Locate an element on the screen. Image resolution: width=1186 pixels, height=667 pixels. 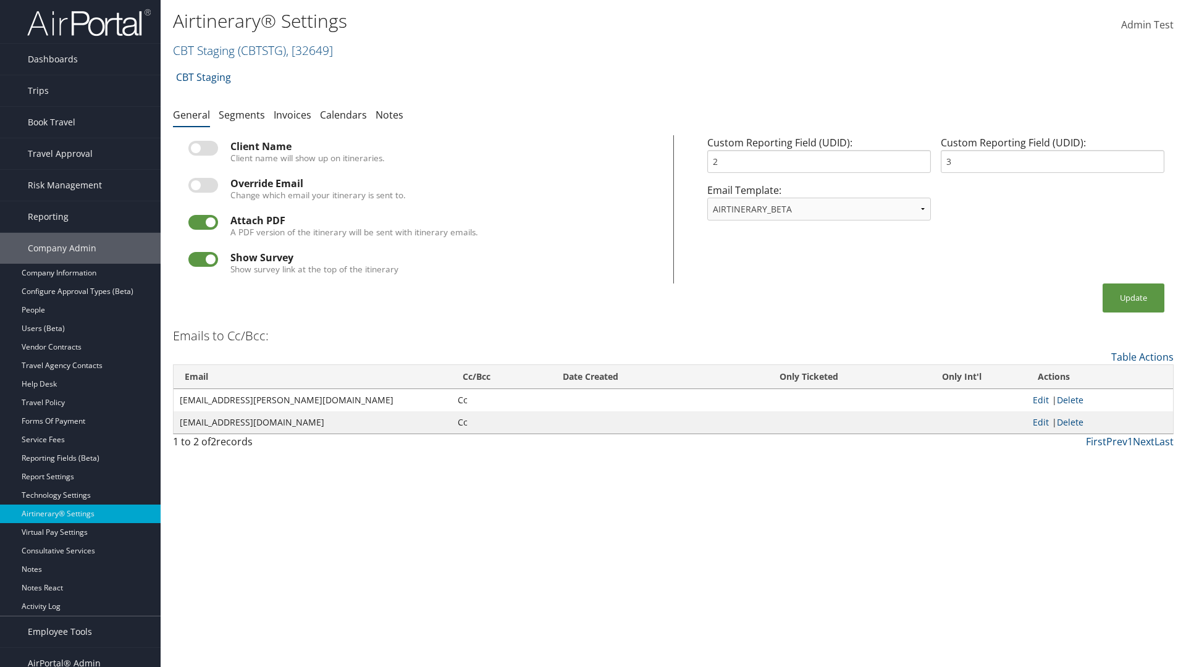
th: Email: activate to sort column ascending is located at coordinates (313, 377).